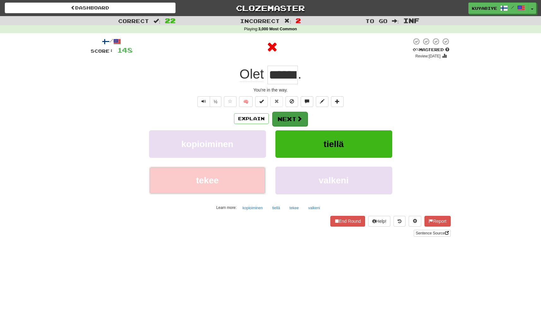 This screenshot has width=541, height=314. I want to click on div: Mastered, so click(431, 50).